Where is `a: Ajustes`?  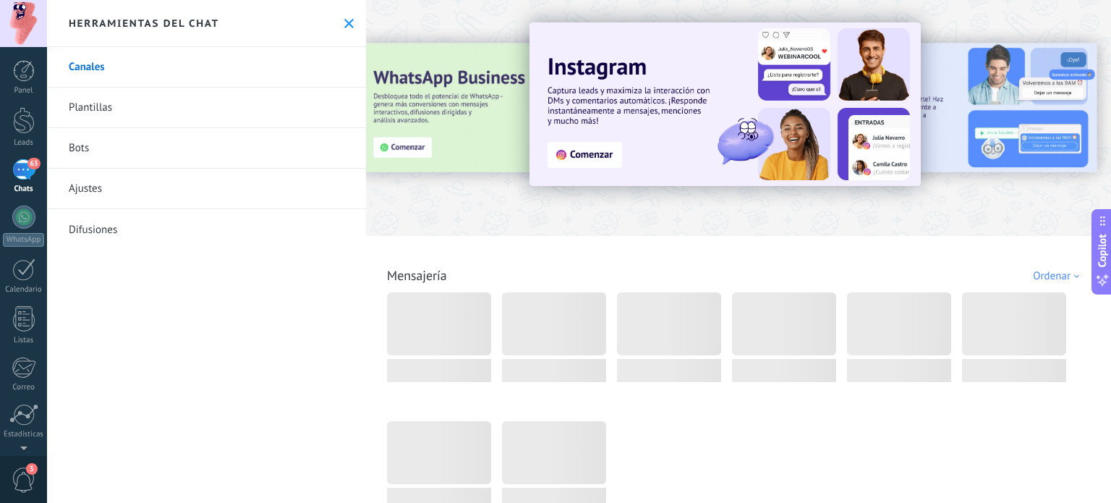
a: Ajustes is located at coordinates (206, 189).